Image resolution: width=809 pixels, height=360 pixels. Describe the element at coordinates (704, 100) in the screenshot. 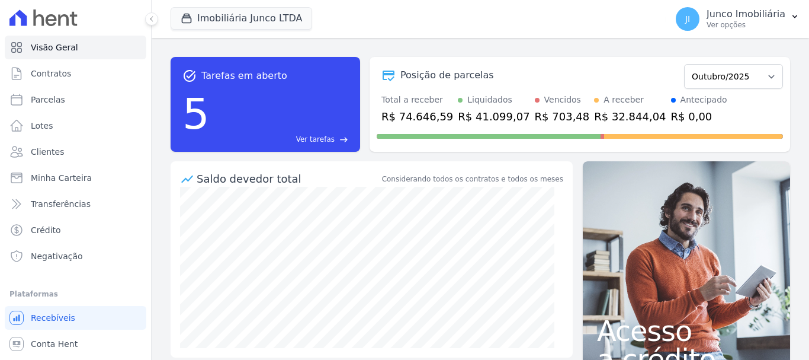

I see `div: Antecipado` at that location.